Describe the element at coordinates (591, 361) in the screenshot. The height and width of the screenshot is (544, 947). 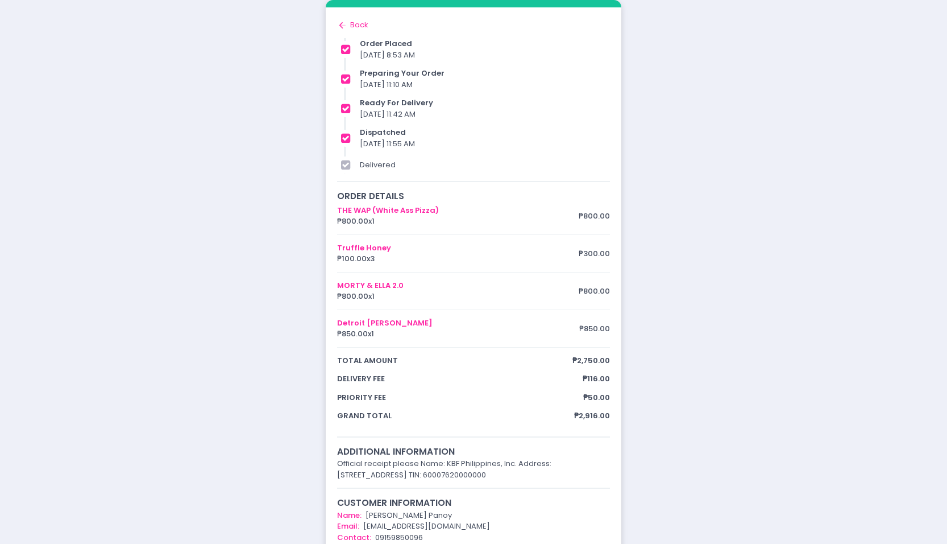
I see `span: ₱2,750.00` at that location.